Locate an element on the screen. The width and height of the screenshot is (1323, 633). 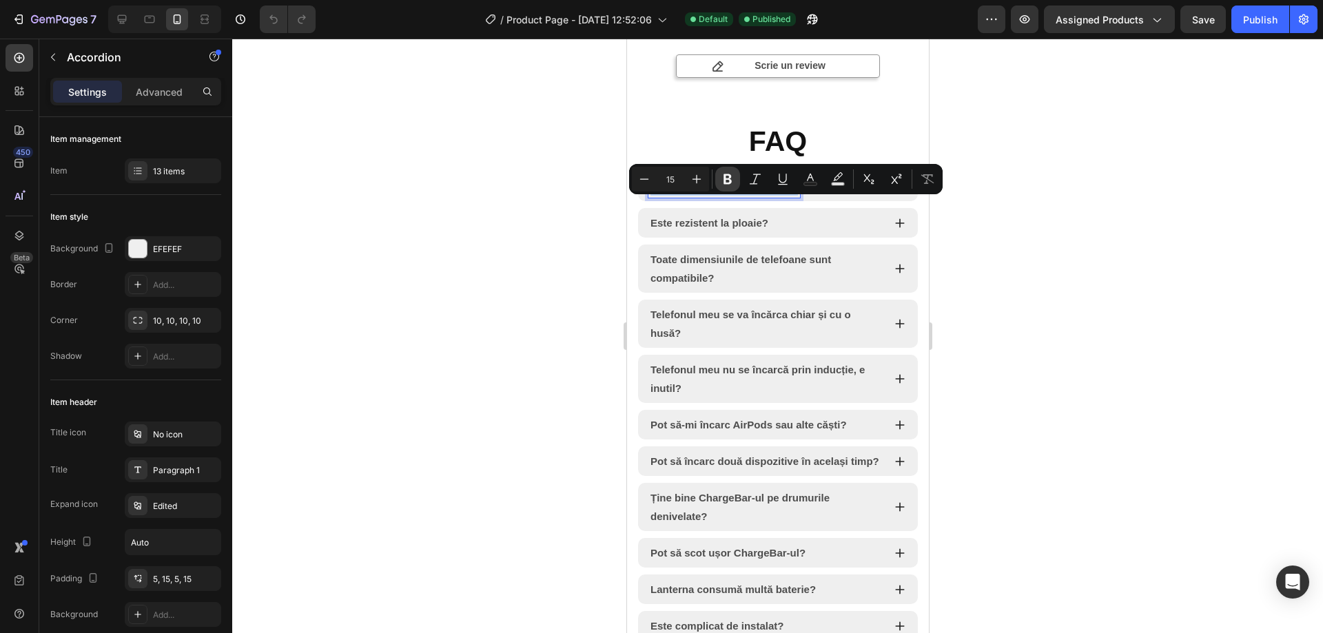
div: Undo/Redo is located at coordinates (287, 19).